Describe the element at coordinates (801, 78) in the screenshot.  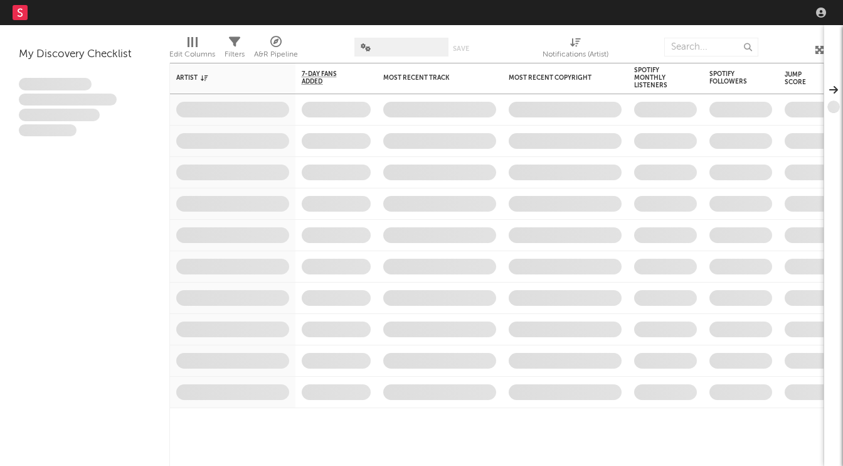
I see `div: Jump Score` at that location.